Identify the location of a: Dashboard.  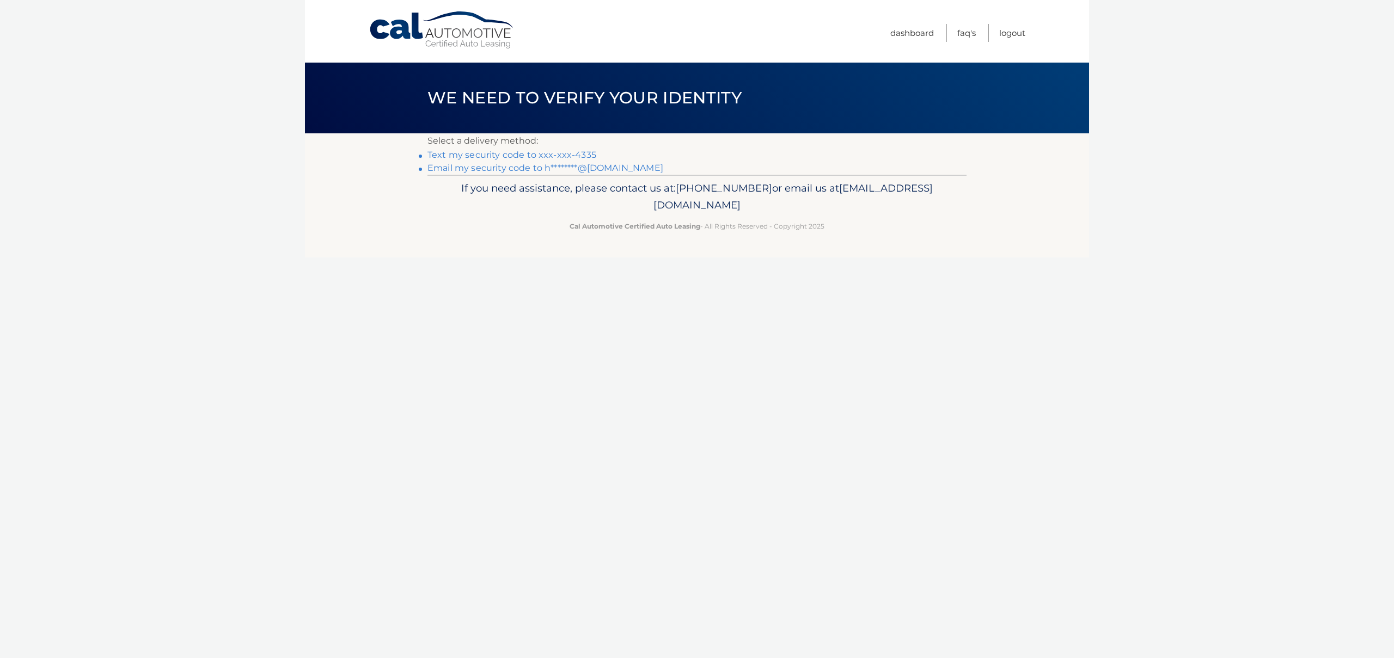
(912, 33).